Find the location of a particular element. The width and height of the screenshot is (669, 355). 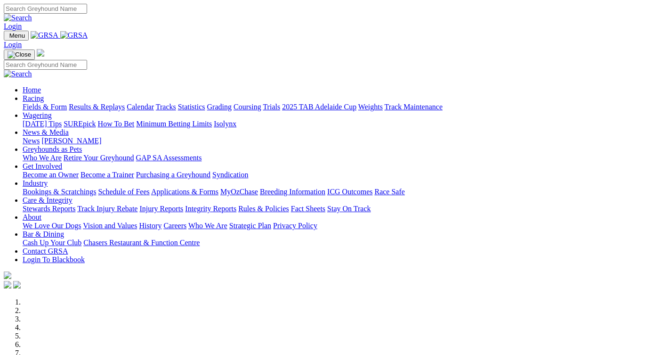

a: Stewards Reports is located at coordinates (49, 208).